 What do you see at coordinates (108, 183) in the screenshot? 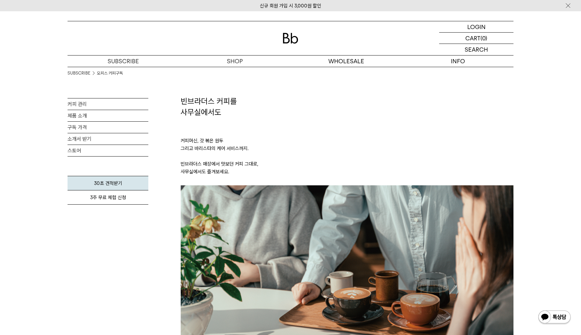
I see `a: 30초 견적받기` at bounding box center [108, 183].